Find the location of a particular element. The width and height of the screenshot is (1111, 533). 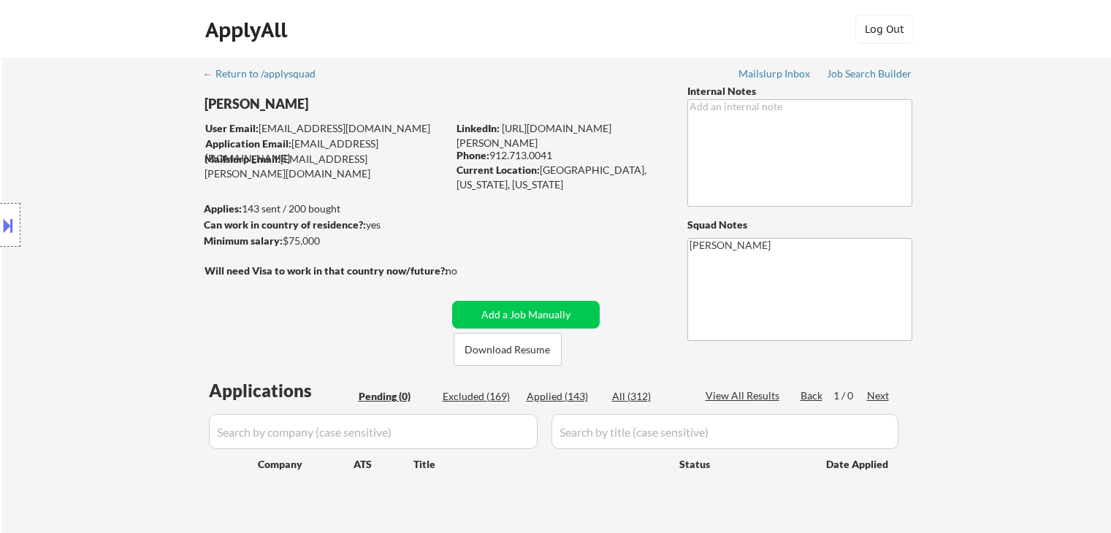

div: Squad Notes is located at coordinates (800, 225).